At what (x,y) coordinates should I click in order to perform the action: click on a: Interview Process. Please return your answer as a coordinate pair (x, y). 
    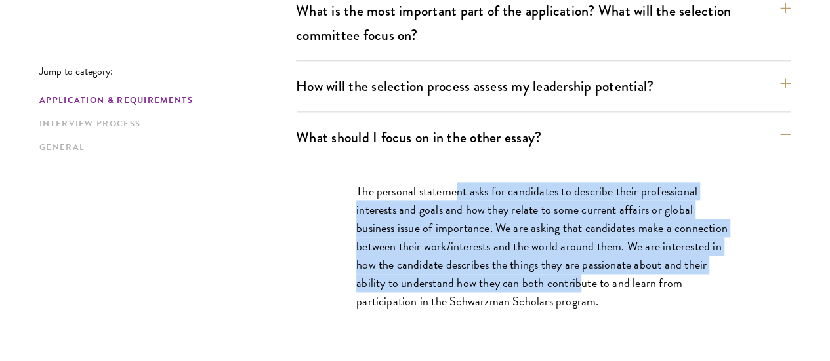
    Looking at the image, I should click on (163, 124).